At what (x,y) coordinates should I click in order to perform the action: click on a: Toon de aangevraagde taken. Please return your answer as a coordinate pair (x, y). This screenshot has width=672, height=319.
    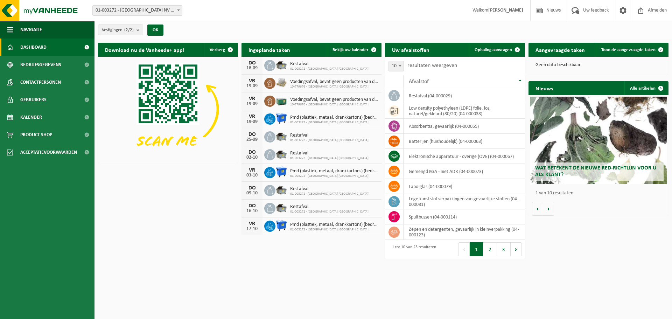
    Looking at the image, I should click on (632, 50).